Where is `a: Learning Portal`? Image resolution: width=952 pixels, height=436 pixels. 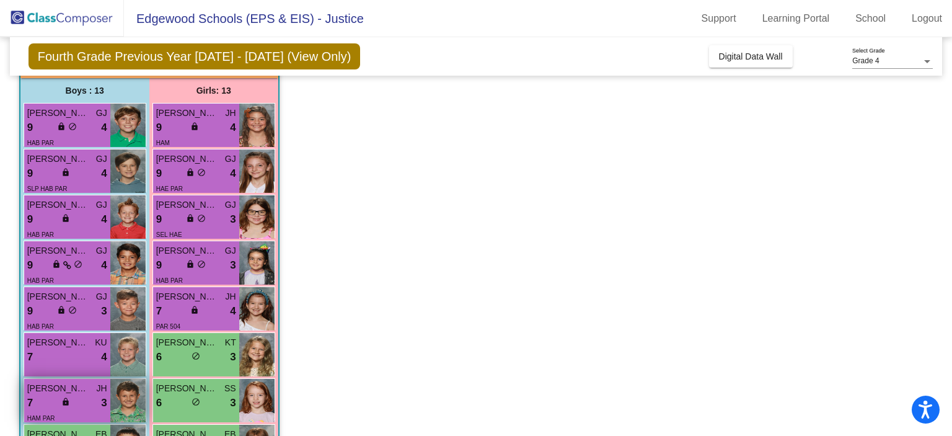
a: Learning Portal is located at coordinates (795, 19).